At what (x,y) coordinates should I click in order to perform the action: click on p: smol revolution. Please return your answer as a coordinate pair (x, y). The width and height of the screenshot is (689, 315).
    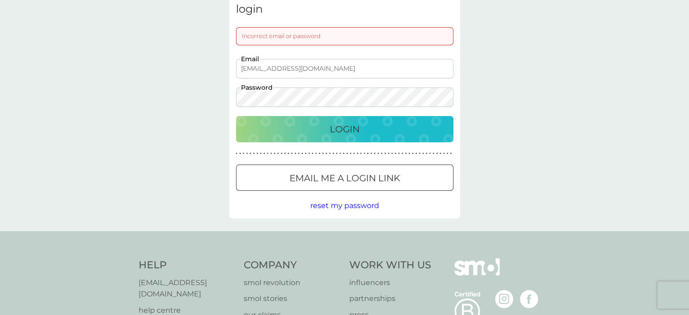
    Looking at the image, I should click on (292, 283).